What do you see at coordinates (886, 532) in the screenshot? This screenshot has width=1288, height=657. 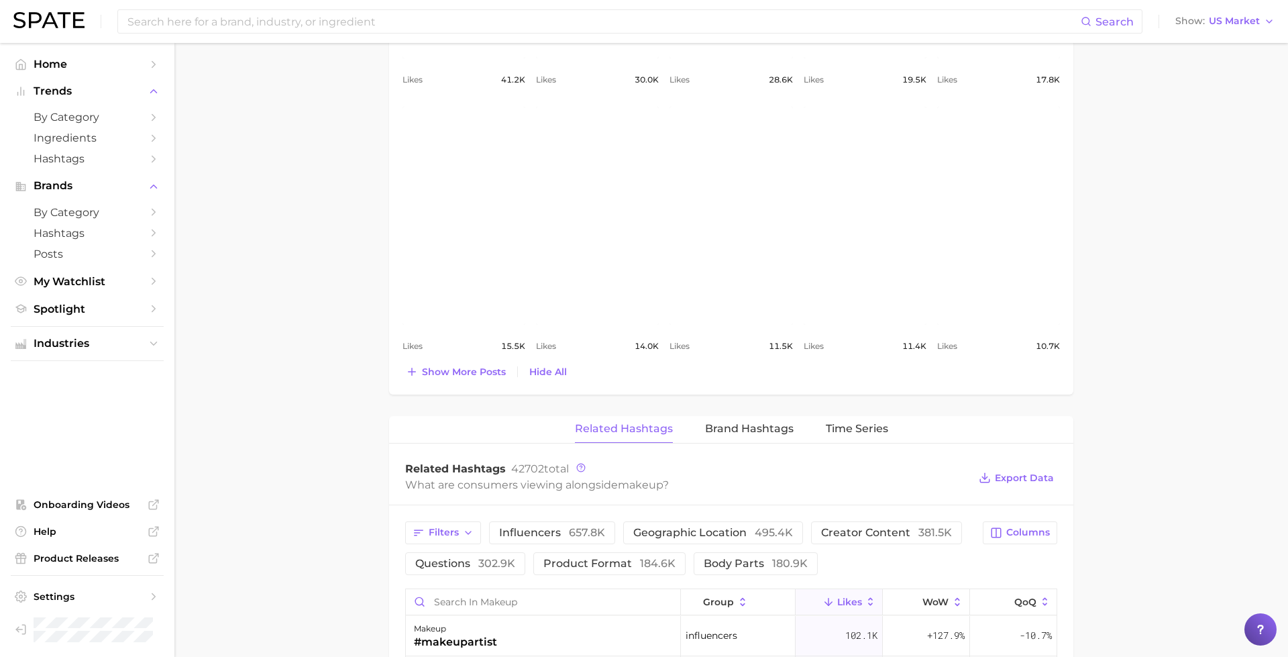 I see `span: Creator content` at bounding box center [886, 532].